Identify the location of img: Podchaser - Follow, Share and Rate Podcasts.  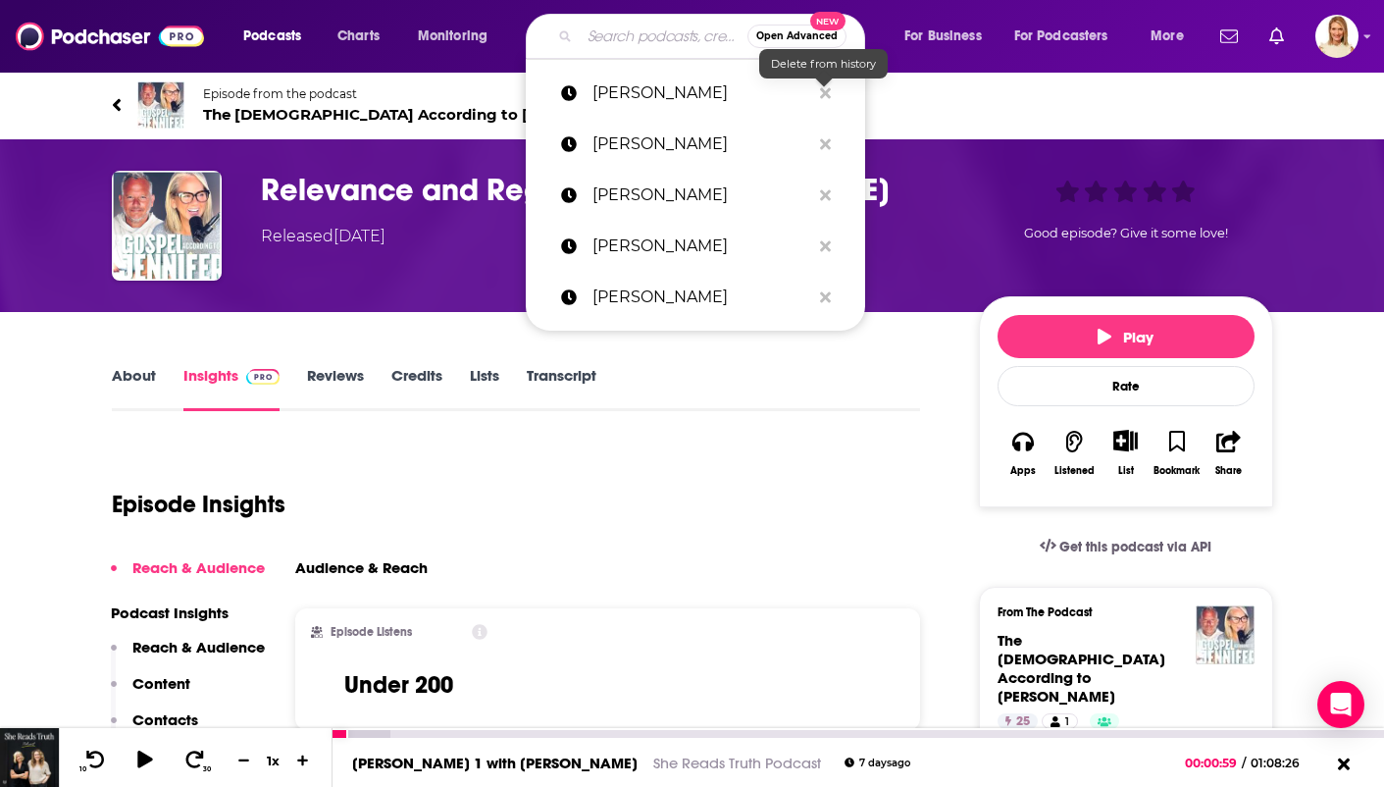
(110, 36).